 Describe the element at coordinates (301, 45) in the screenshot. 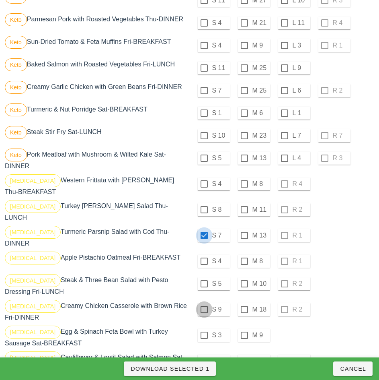

I see `label: L 3` at that location.